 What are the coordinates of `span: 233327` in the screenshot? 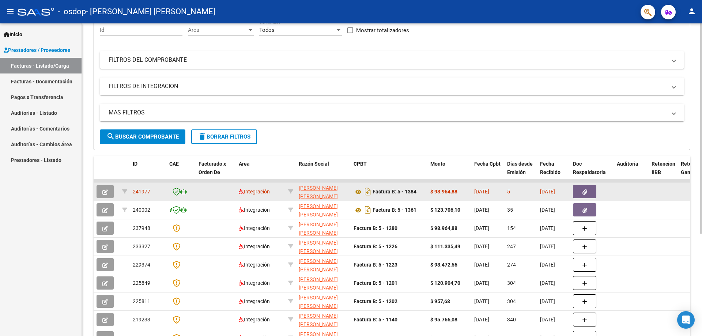 It's located at (142, 246).